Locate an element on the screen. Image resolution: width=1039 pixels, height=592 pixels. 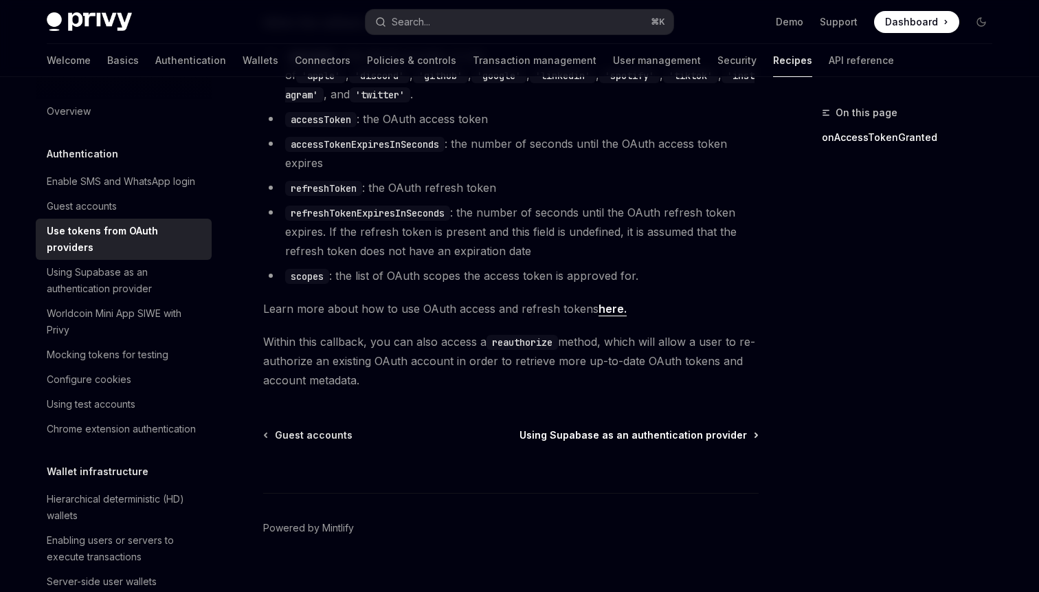
div: Using Supabase as an authentication provider is located at coordinates (125, 280).